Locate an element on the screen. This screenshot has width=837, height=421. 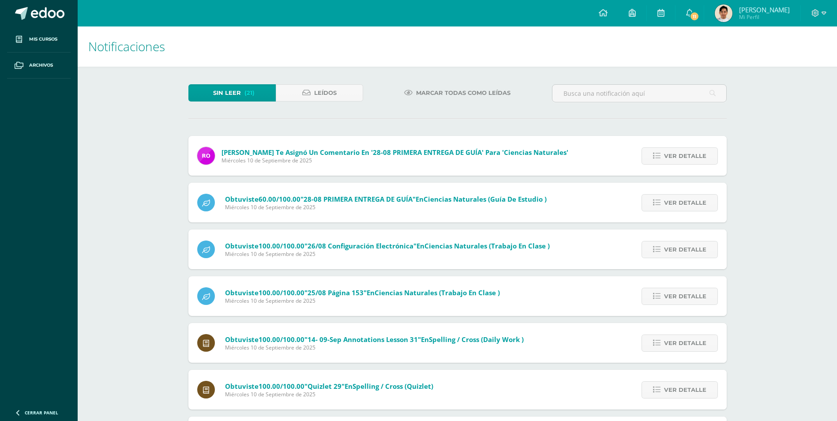
a: Mis cursos is located at coordinates (39, 39).